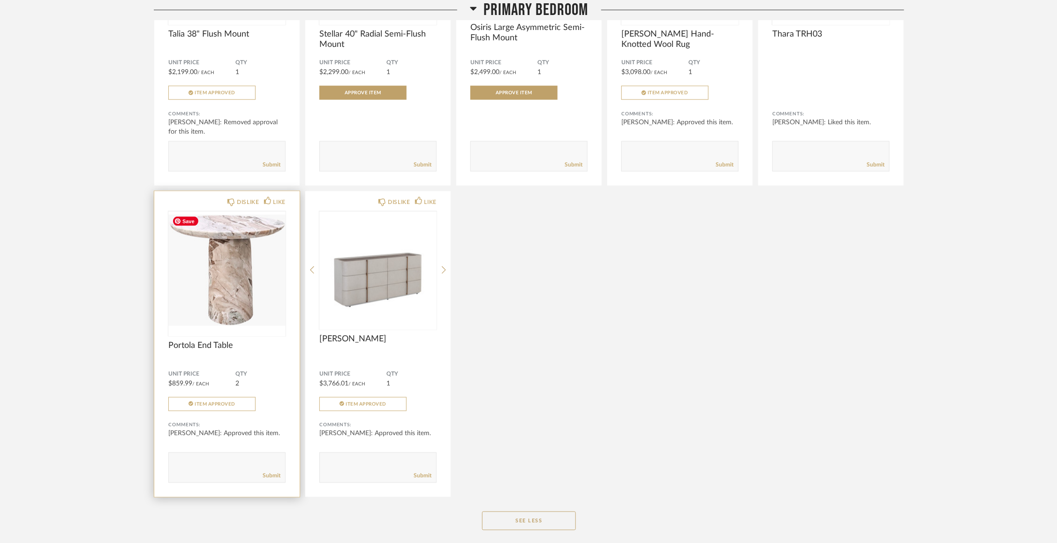  Describe the element at coordinates (485, 72) in the screenshot. I see `span: $2,499.00` at that location.